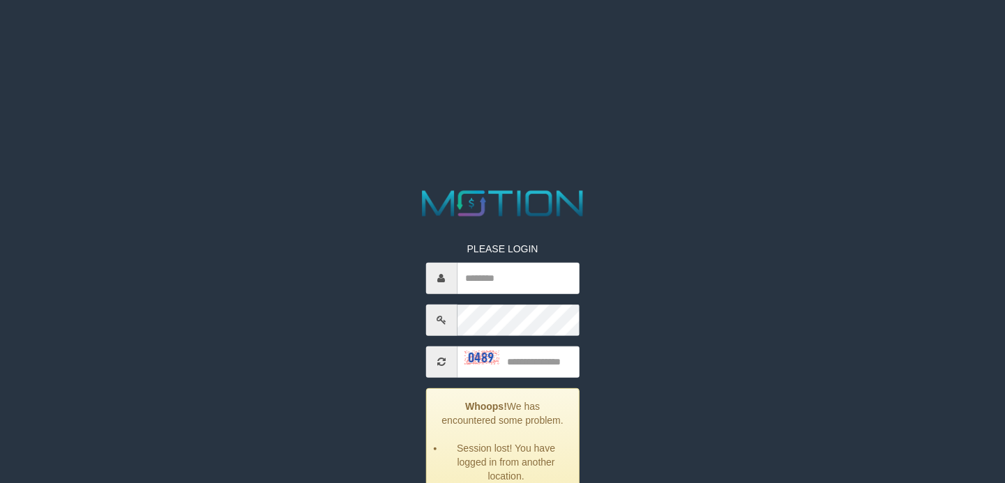 Image resolution: width=1005 pixels, height=483 pixels. Describe the element at coordinates (502, 204) in the screenshot. I see `img: MOTION_logo.png` at that location.